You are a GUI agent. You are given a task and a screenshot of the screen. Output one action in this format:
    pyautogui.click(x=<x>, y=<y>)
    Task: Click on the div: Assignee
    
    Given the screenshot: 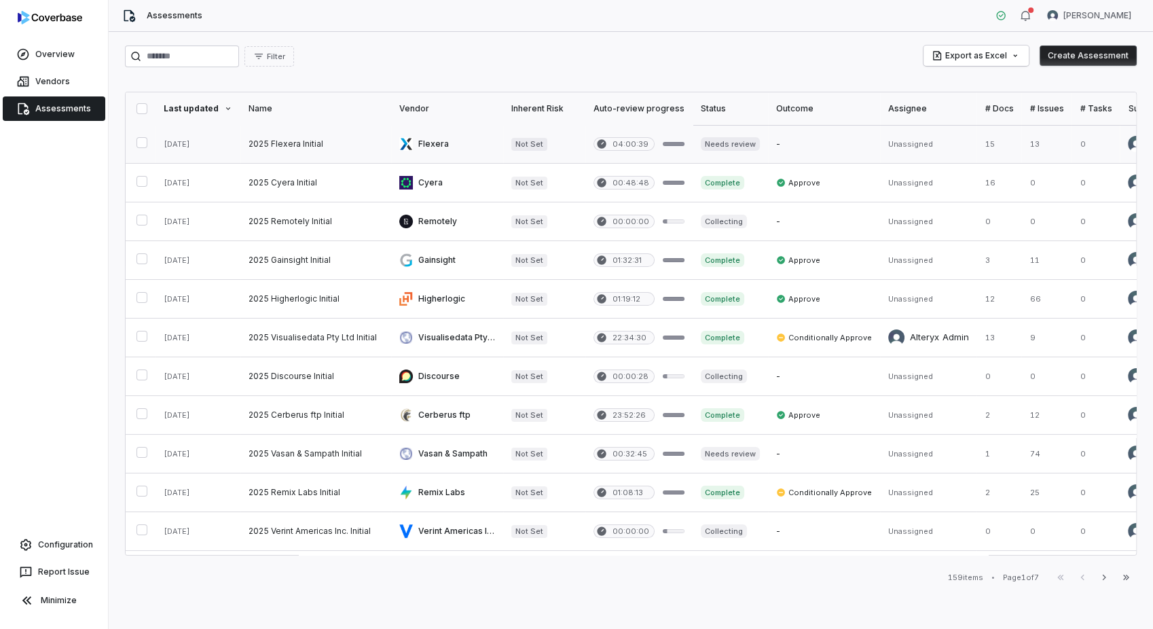 What is the action you would take?
    pyautogui.click(x=928, y=109)
    